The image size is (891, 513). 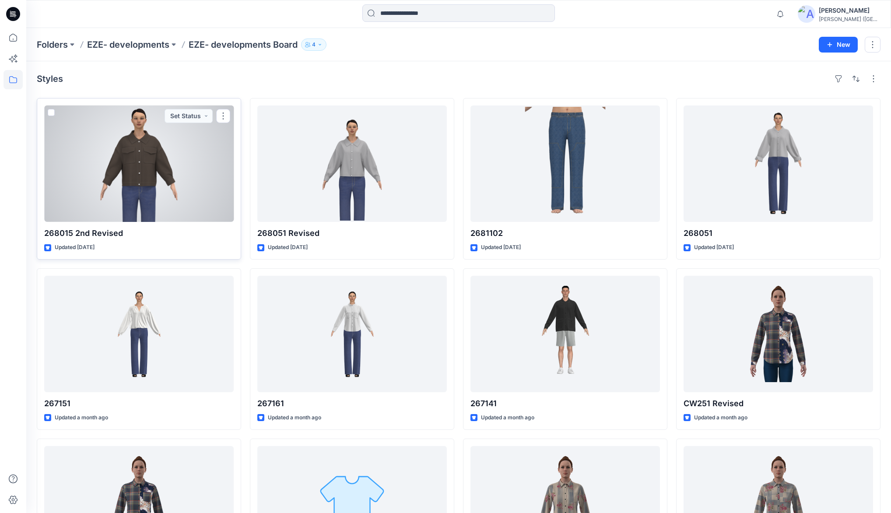 I want to click on p: 4, so click(x=314, y=45).